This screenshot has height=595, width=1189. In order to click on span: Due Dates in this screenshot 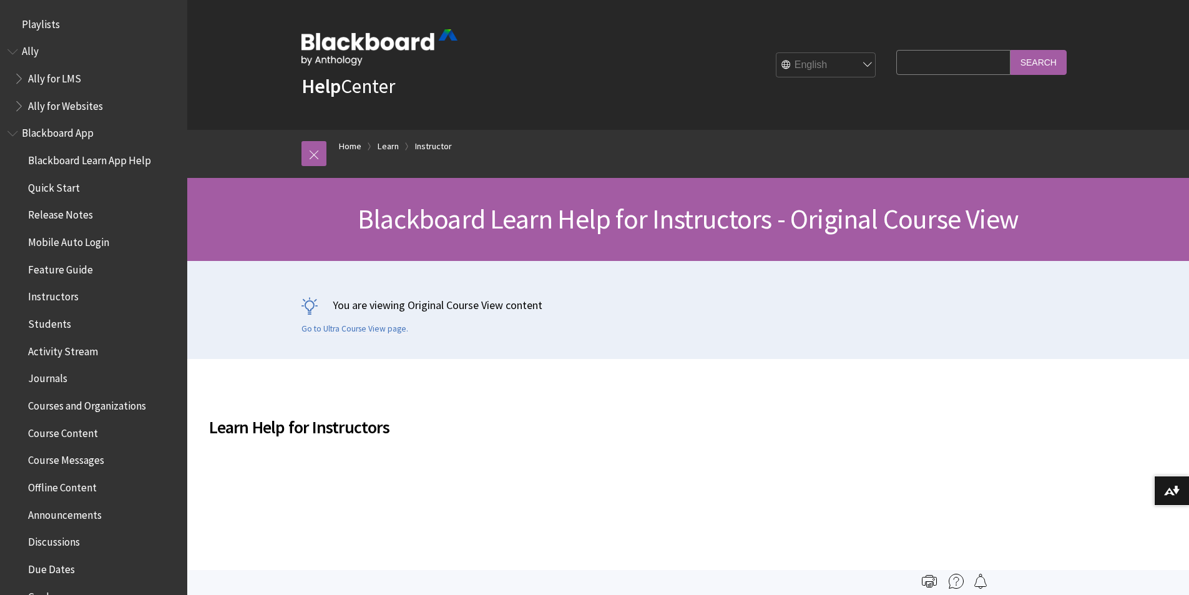, I will do `click(51, 567)`.